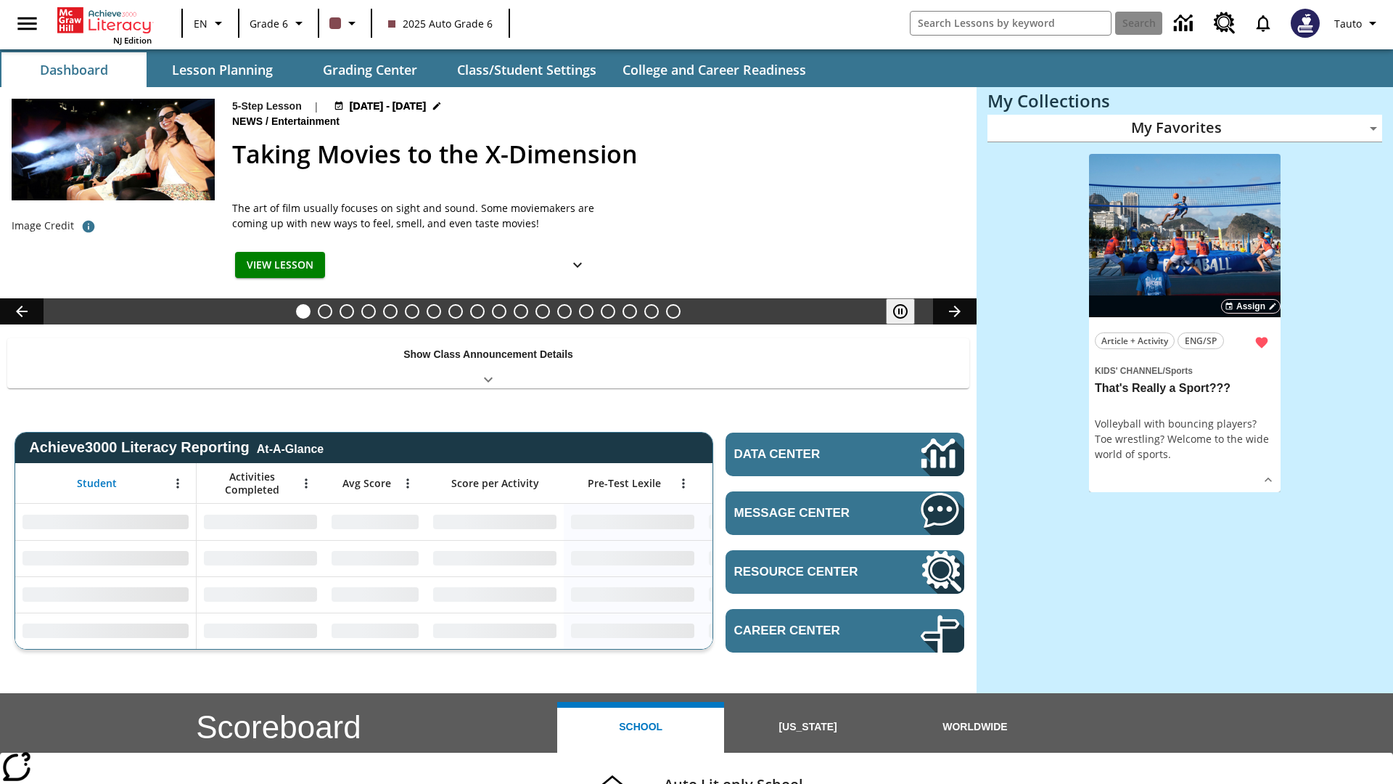 This screenshot has width=1393, height=784. What do you see at coordinates (268, 23) in the screenshot?
I see `span: Grade 6` at bounding box center [268, 23].